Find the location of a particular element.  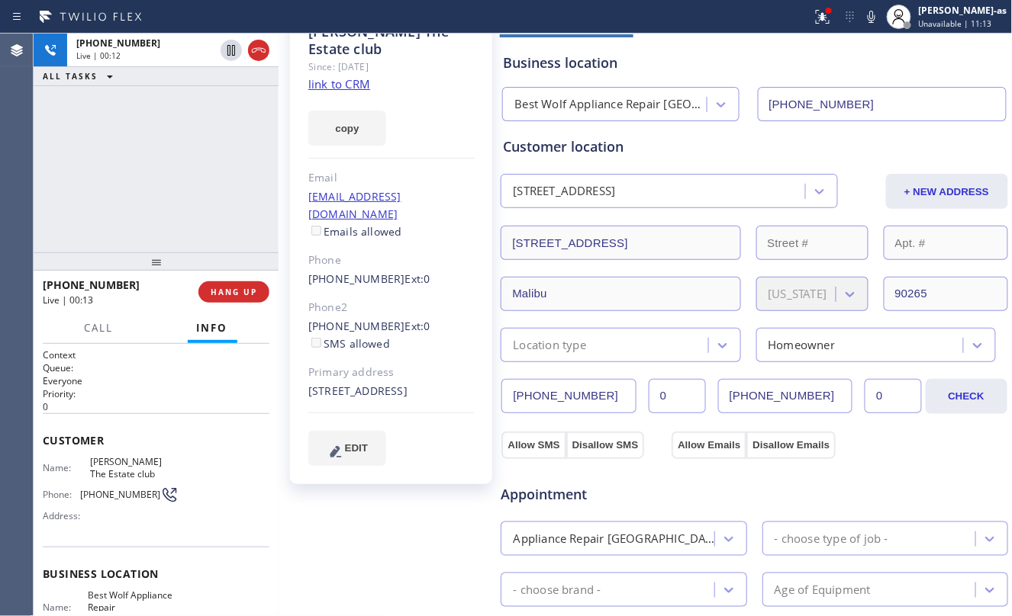

span: HANG UP is located at coordinates (233, 292).